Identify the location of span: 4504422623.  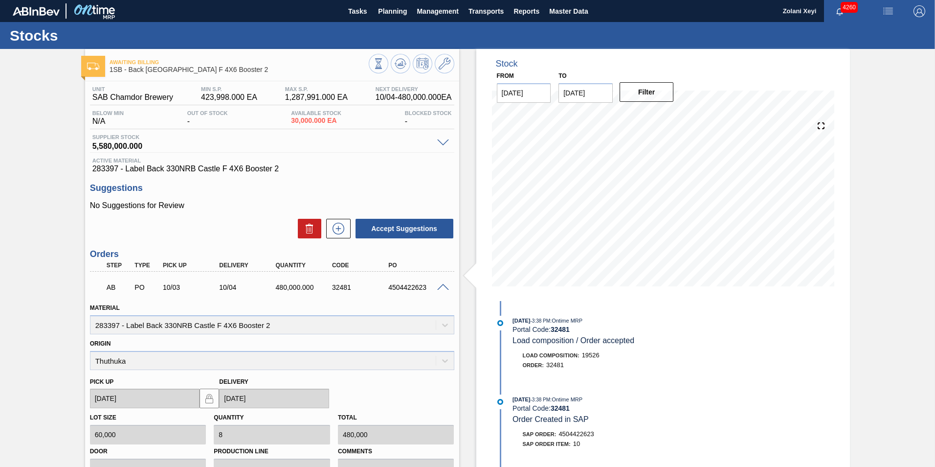
(576, 433).